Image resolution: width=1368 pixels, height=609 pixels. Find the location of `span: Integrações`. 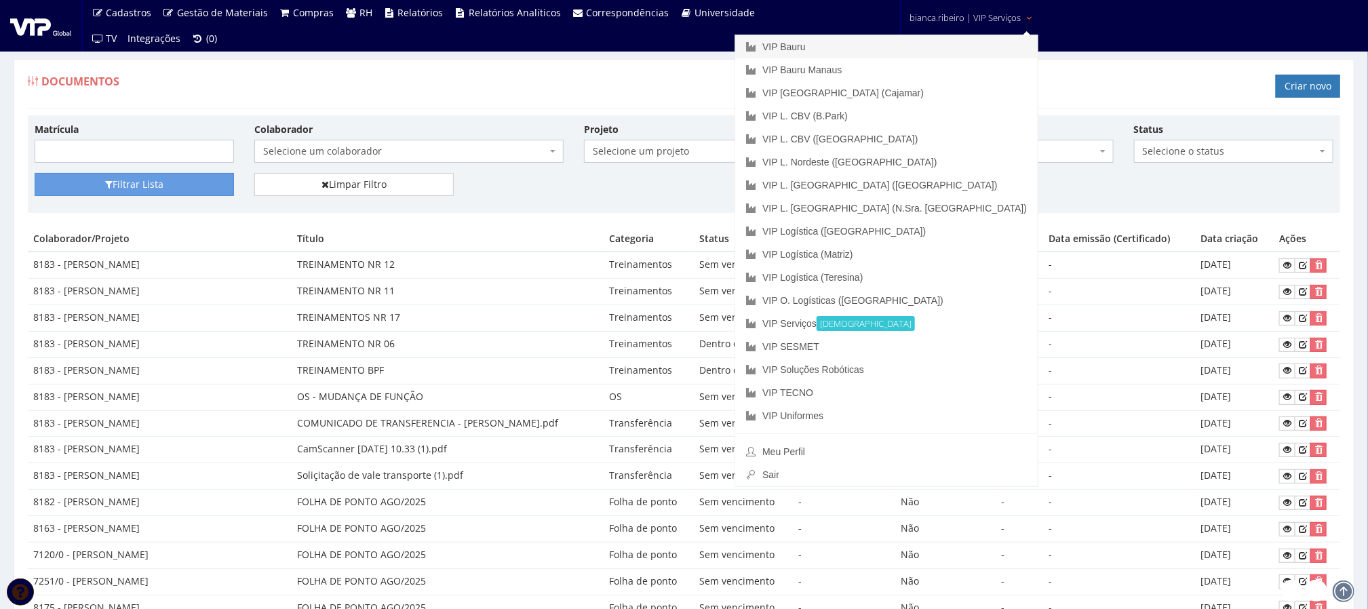

span: Integrações is located at coordinates (155, 38).